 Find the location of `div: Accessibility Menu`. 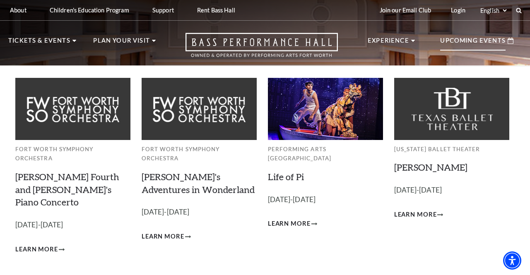

div: Accessibility Menu is located at coordinates (512, 261).